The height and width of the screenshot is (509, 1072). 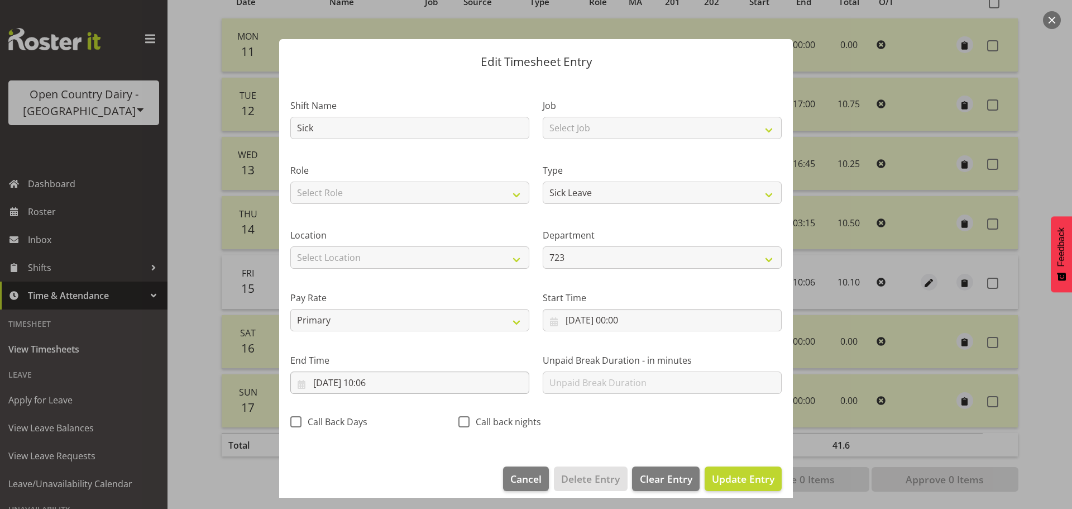 What do you see at coordinates (662, 298) in the screenshot?
I see `label: Start Time` at bounding box center [662, 298].